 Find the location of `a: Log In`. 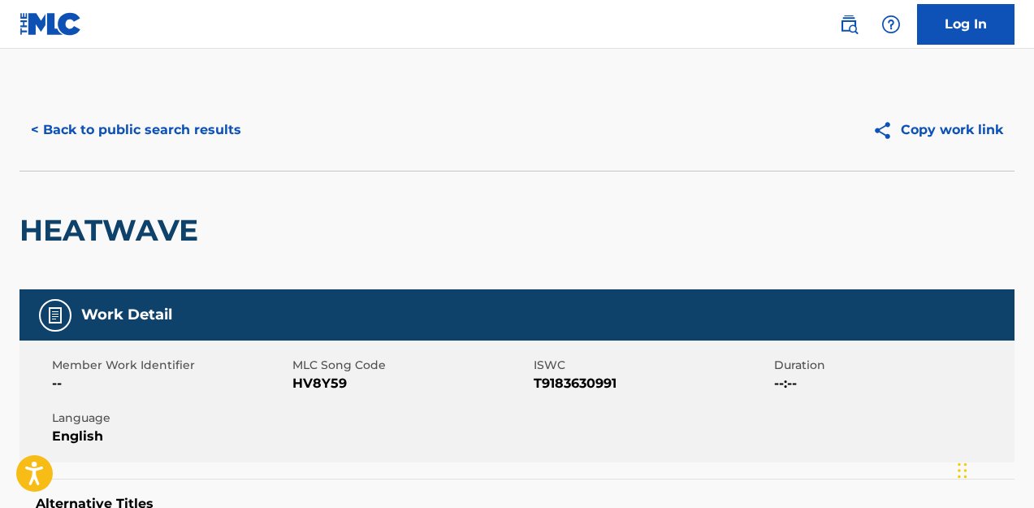

a: Log In is located at coordinates (966, 24).